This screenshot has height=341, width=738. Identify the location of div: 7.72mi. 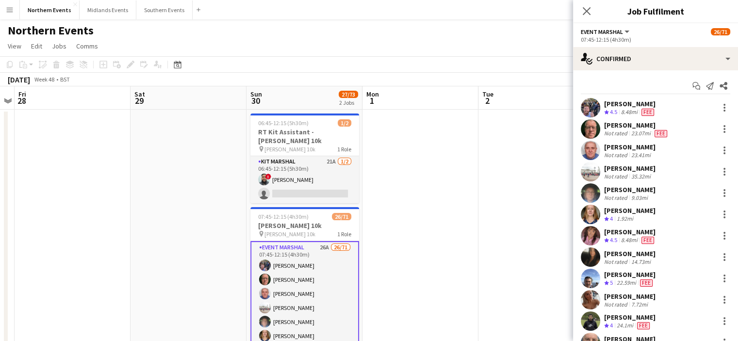
(639, 304).